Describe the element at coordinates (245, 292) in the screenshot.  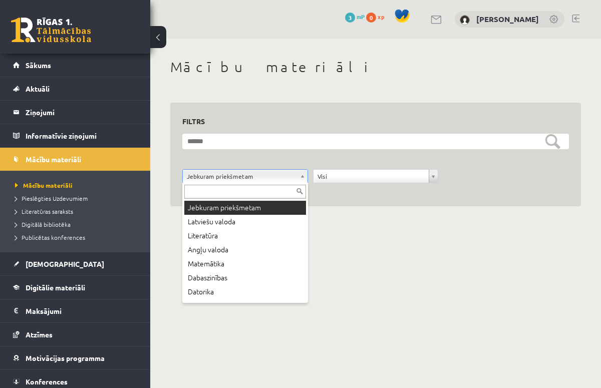
I see `div: Datorika` at that location.